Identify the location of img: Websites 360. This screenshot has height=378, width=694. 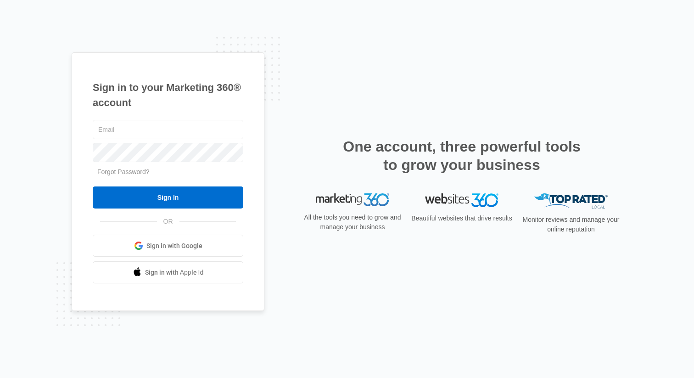
(461, 200).